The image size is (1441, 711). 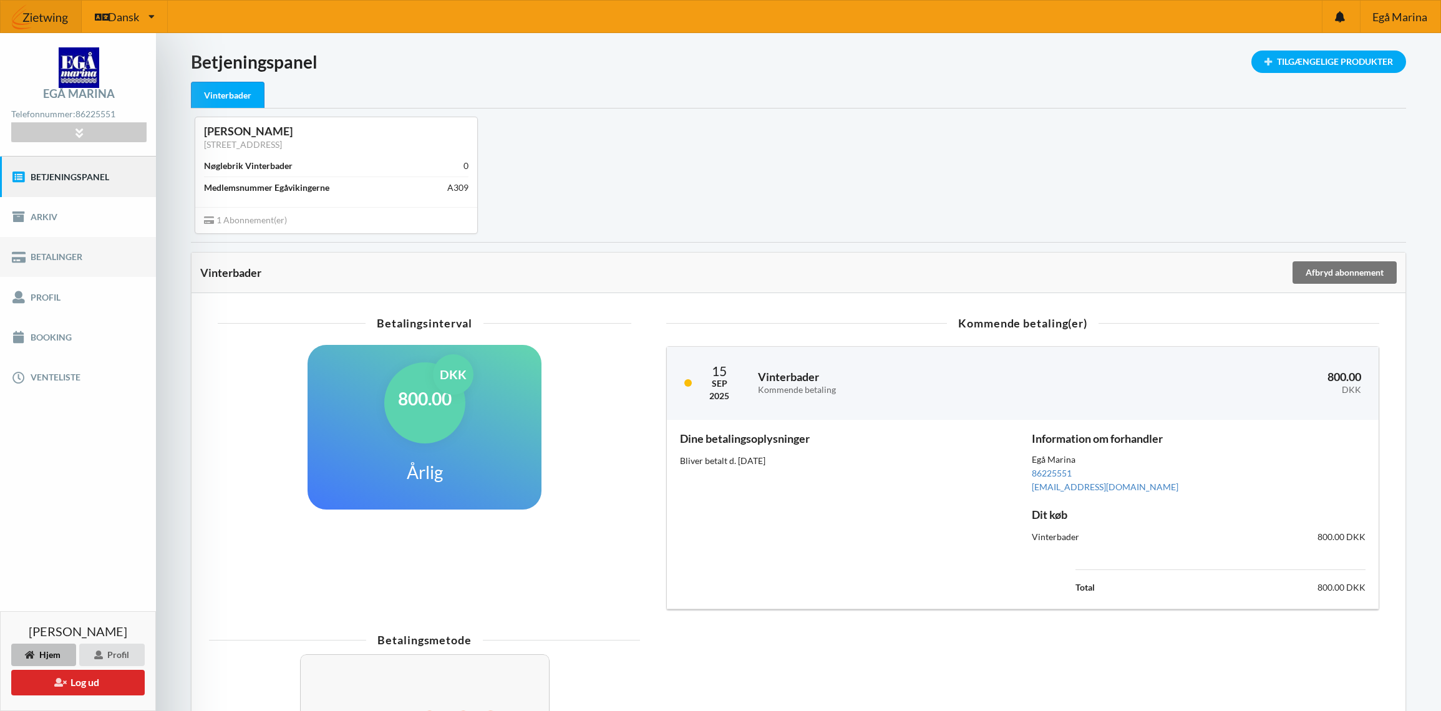 I want to click on div: Kommende betaling, so click(x=915, y=390).